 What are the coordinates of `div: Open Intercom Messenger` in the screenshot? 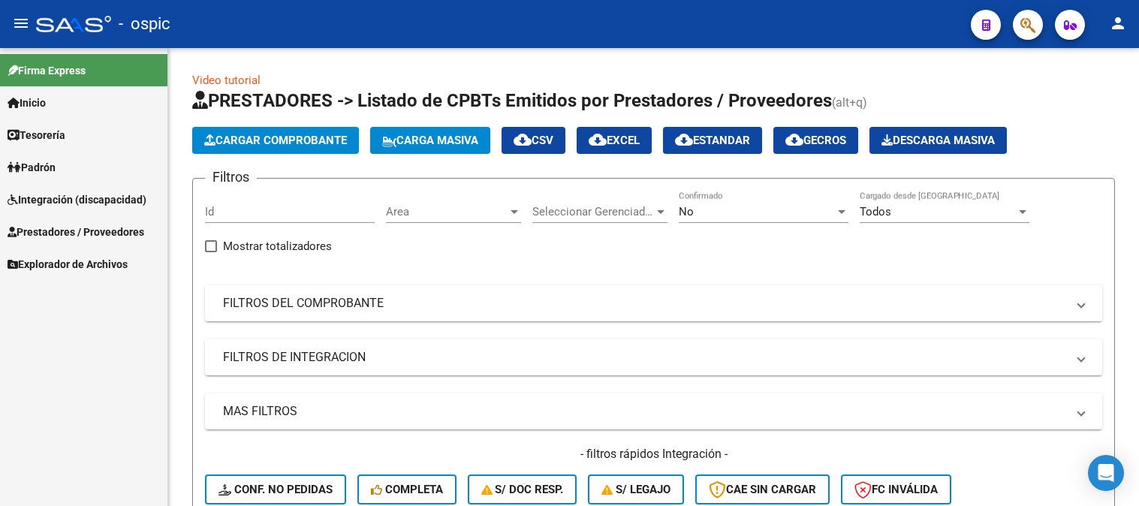 It's located at (1106, 473).